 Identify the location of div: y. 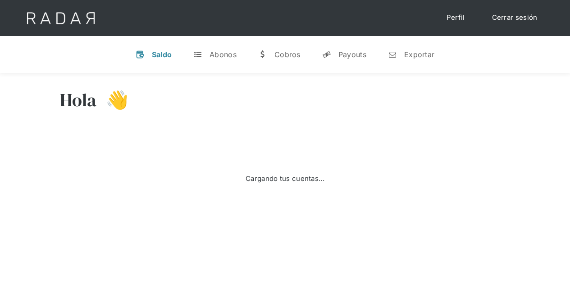
(327, 55).